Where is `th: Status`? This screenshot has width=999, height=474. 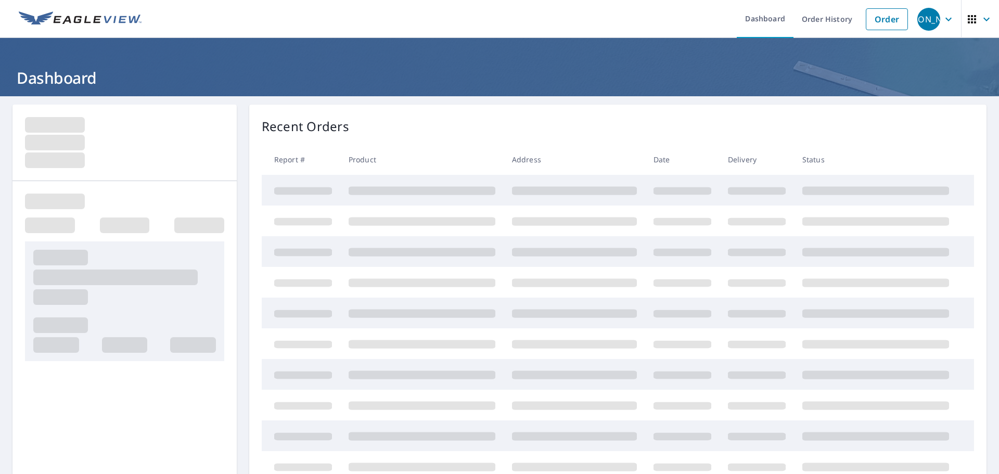 th: Status is located at coordinates (876, 159).